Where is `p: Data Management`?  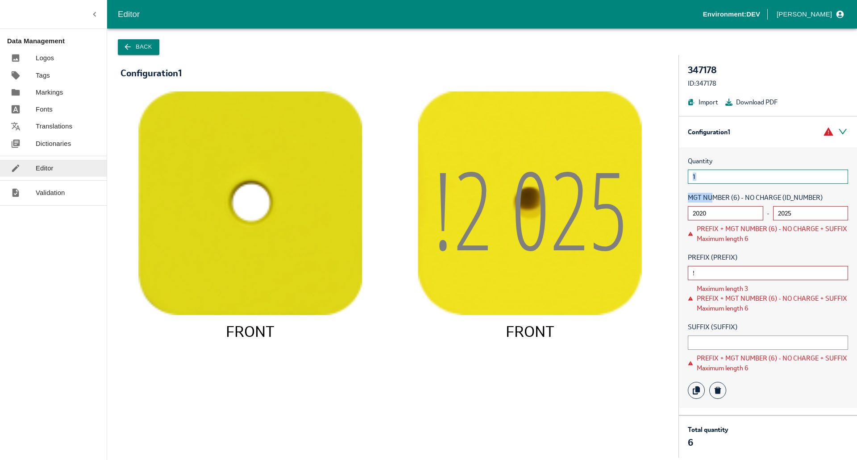
p: Data Management is located at coordinates (57, 41).